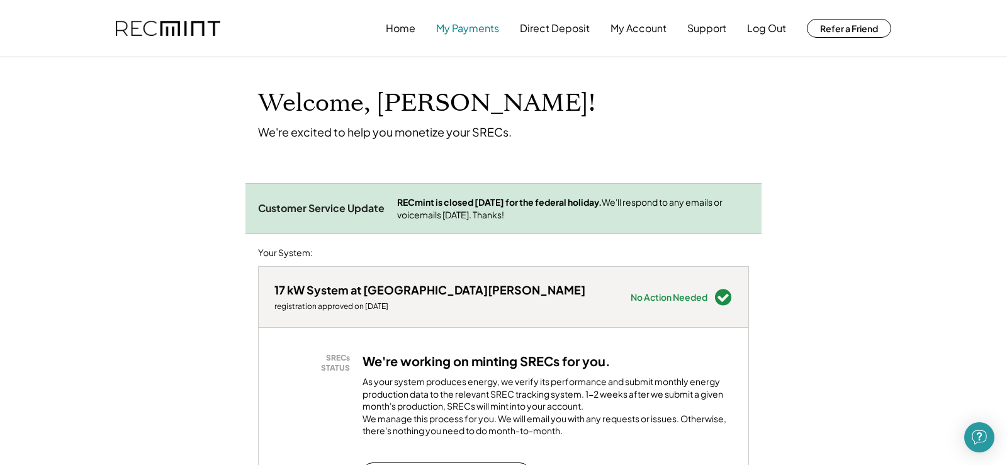 This screenshot has height=465, width=1007. What do you see at coordinates (285, 253) in the screenshot?
I see `div: Your System:` at bounding box center [285, 253].